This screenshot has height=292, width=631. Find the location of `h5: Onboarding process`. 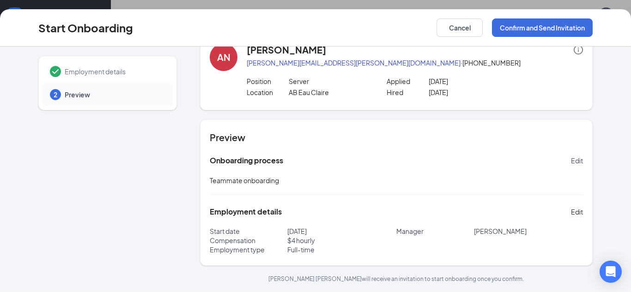

h5: Onboarding process is located at coordinates (246, 161).